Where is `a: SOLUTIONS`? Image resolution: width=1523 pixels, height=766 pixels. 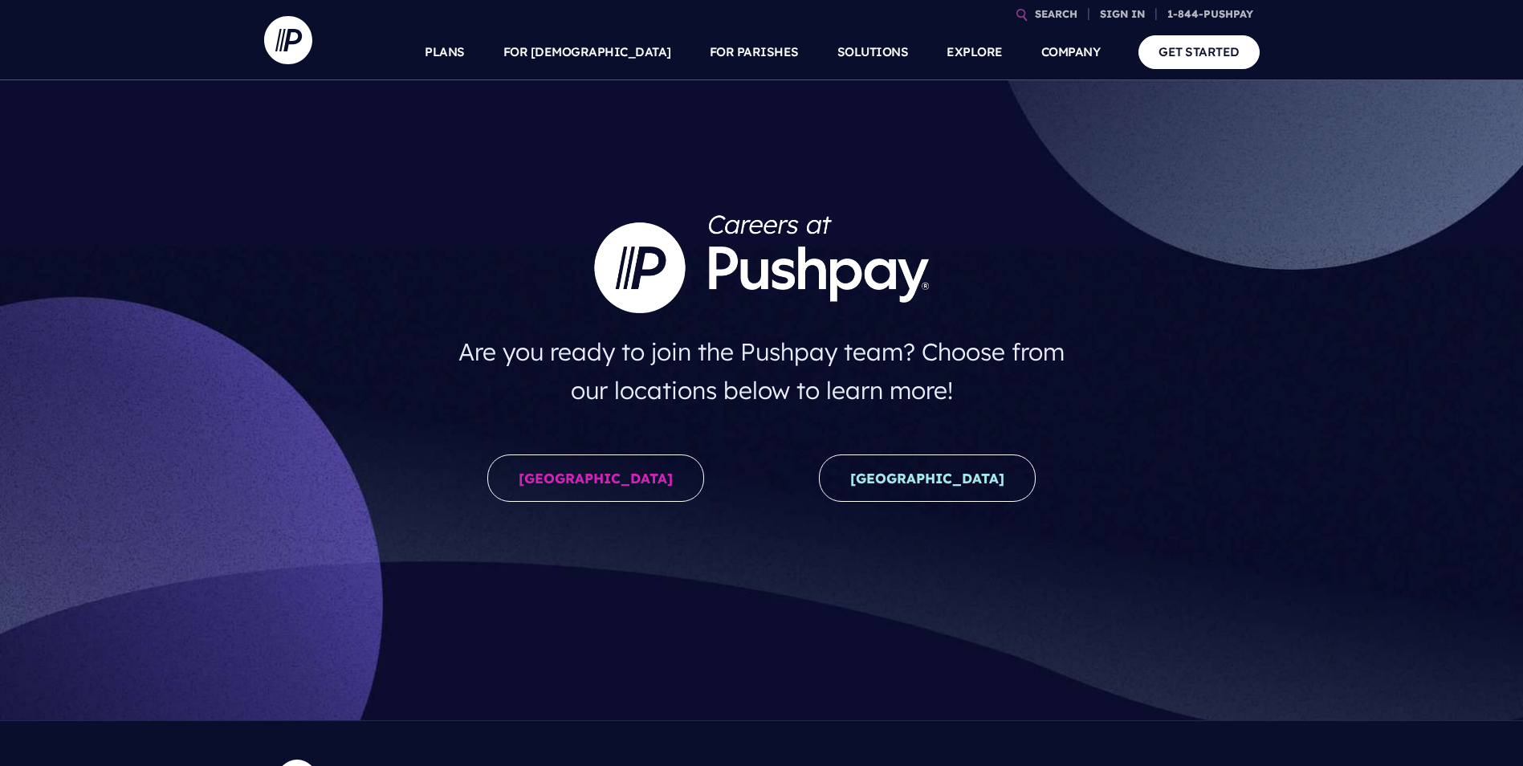 a: SOLUTIONS is located at coordinates (873, 52).